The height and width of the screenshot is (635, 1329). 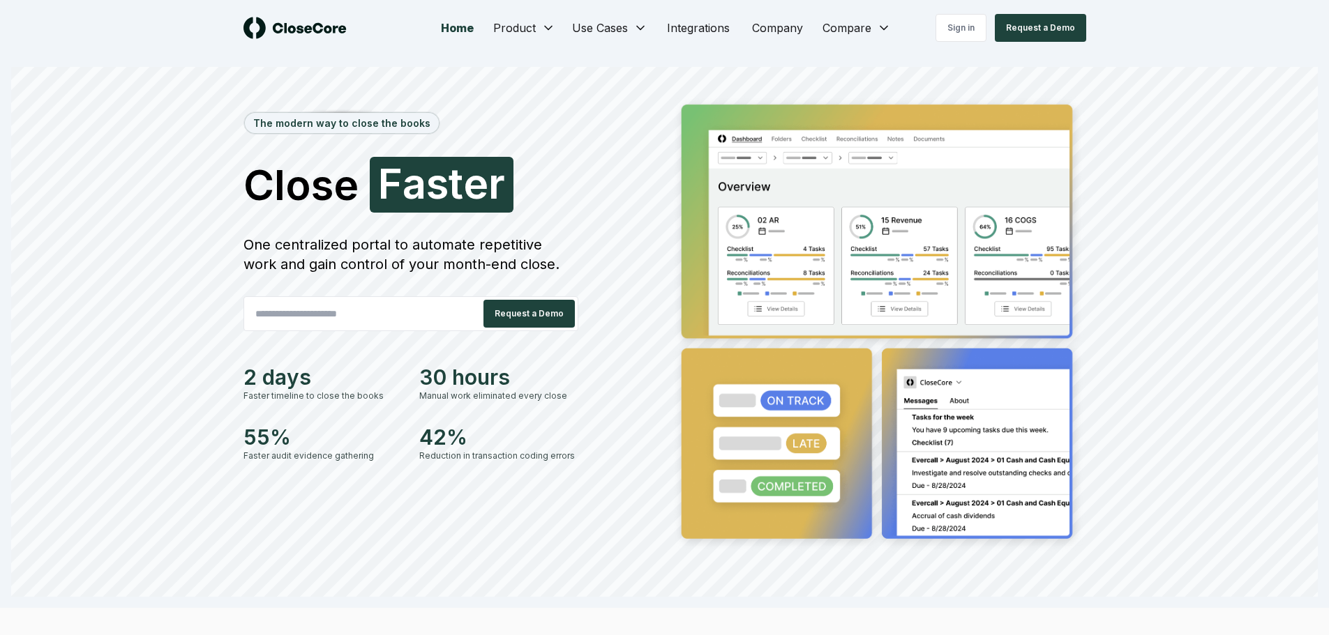 What do you see at coordinates (476, 183) in the screenshot?
I see `span: e` at bounding box center [476, 183].